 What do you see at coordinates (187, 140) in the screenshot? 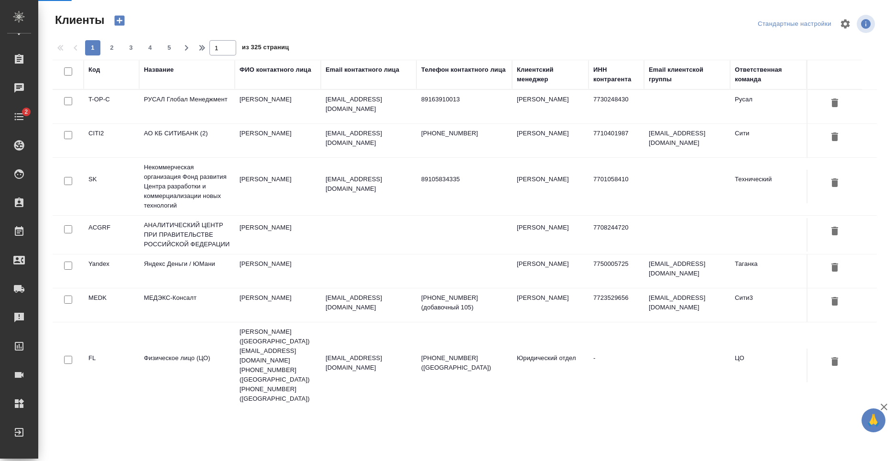
I see `td: АО КБ СИТИБАНК (2)` at bounding box center [187, 140].